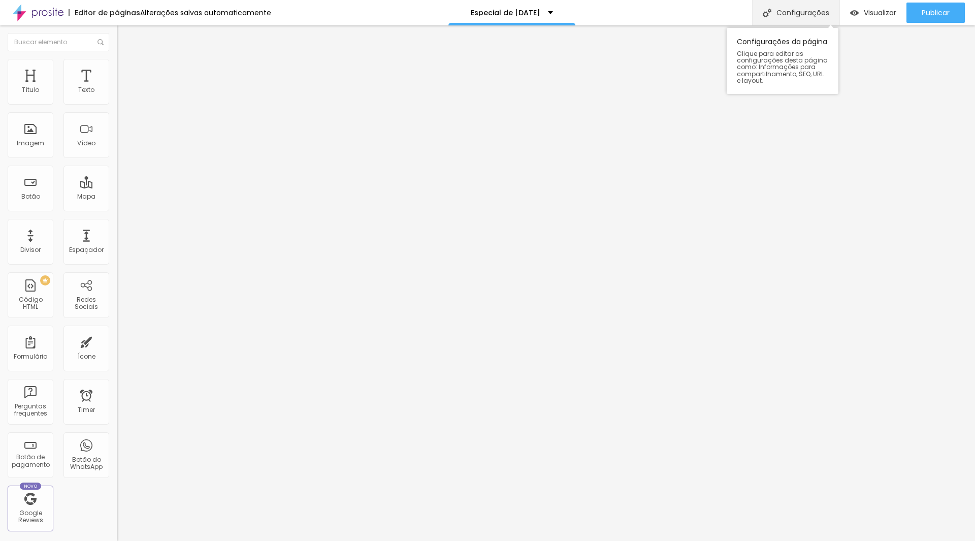 This screenshot has height=541, width=975. I want to click on div: Botão, so click(30, 197).